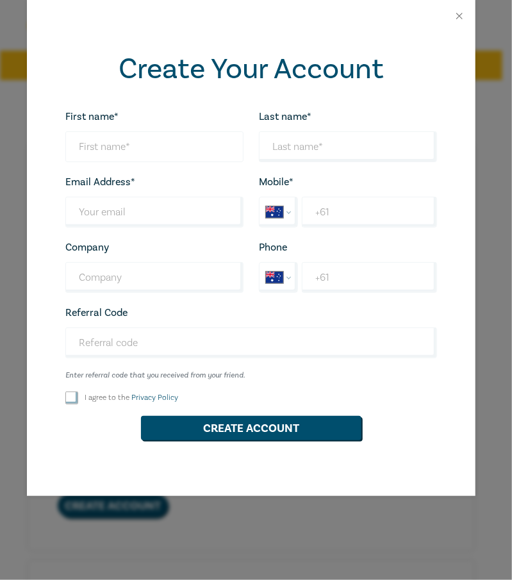  What do you see at coordinates (251, 428) in the screenshot?
I see `button: Create Account` at bounding box center [251, 428].